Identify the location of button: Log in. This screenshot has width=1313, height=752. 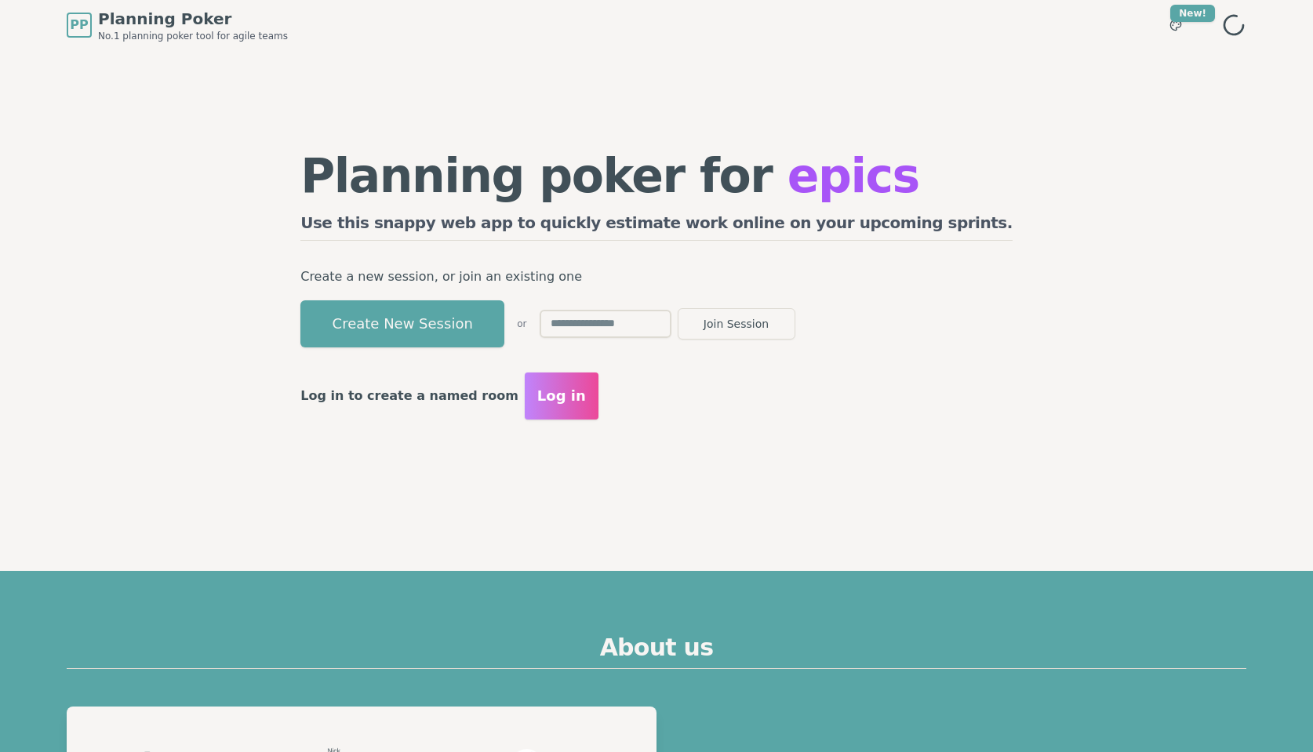
(561, 396).